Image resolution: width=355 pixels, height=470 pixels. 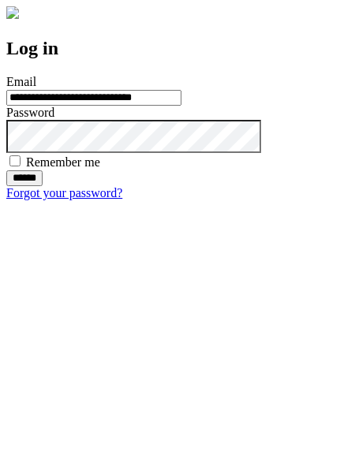 What do you see at coordinates (13, 13) in the screenshot?
I see `img: logo-4e3dc11c47720685a147b03b5a06dd966a58ff35d612b21f08c02c0306f2b779.png` at bounding box center [13, 13].